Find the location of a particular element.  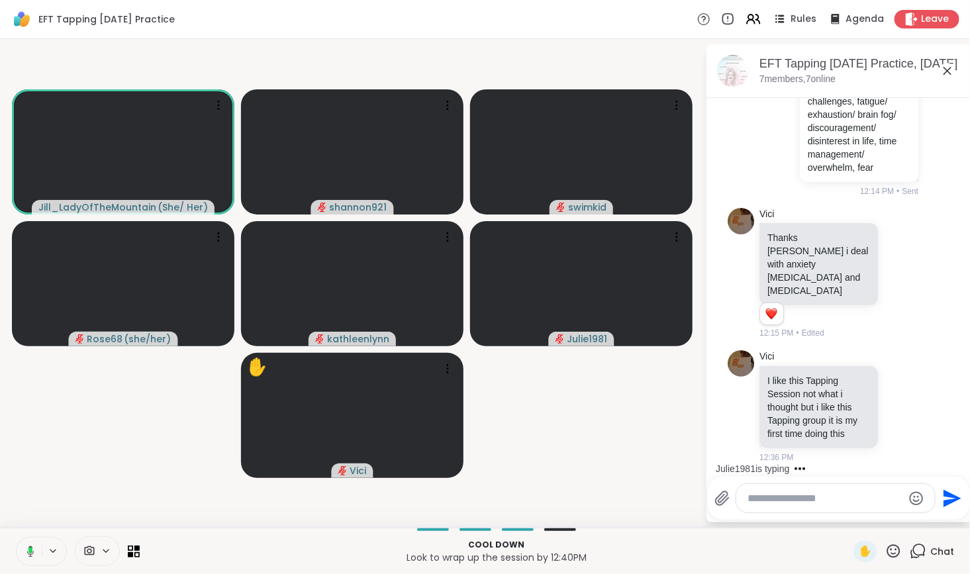

span: 12:14 PM is located at coordinates (877, 191).